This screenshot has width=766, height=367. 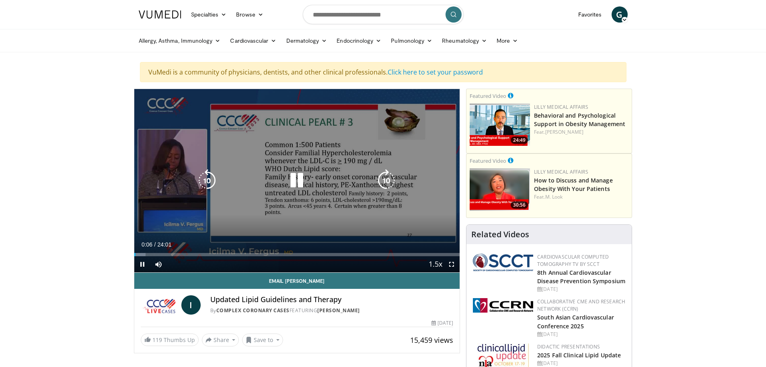 I want to click on a: 2025 Fall Clinical Lipid Update, so click(x=579, y=354).